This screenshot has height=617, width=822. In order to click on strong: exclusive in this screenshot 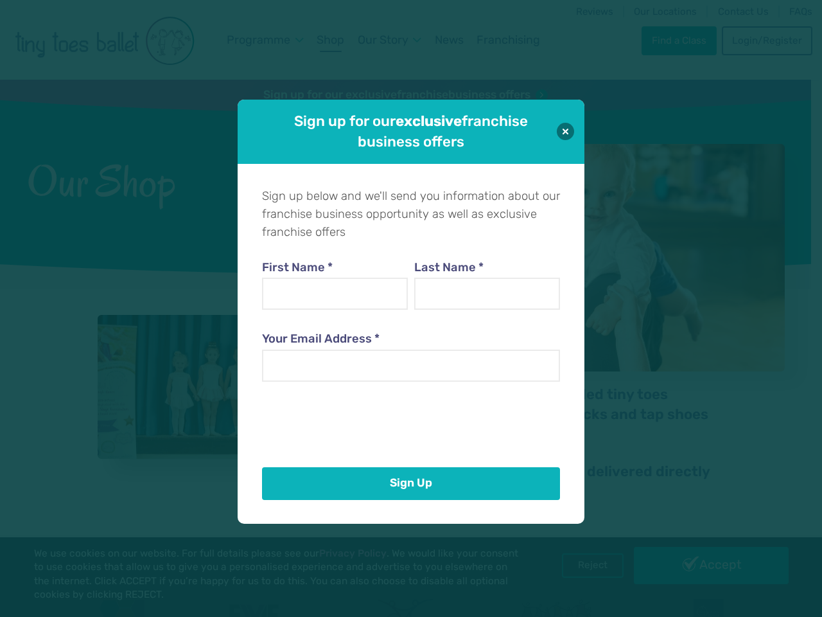, I will do `click(429, 121)`.